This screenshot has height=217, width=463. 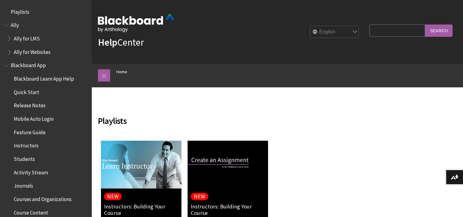 I want to click on select: Site Language Selector, so click(x=335, y=32).